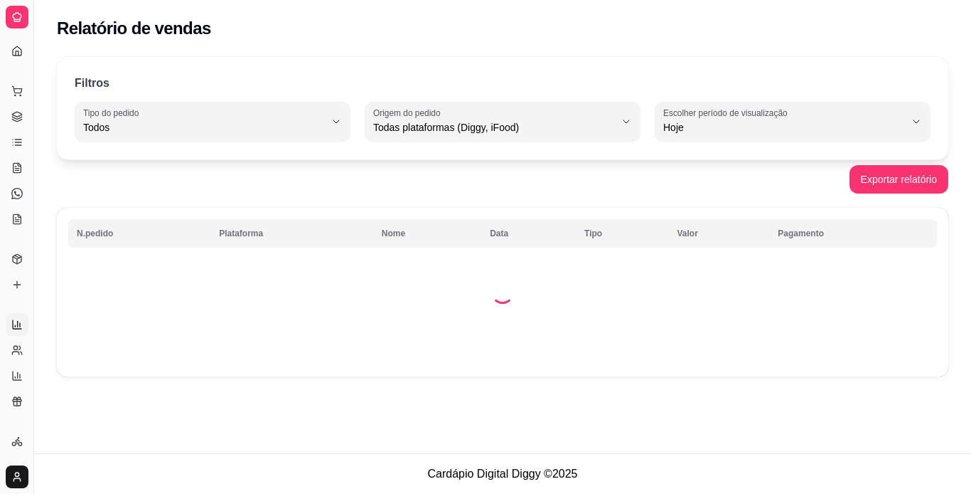 This screenshot has height=494, width=971. Describe the element at coordinates (134, 28) in the screenshot. I see `h2: Relatório de vendas` at that location.